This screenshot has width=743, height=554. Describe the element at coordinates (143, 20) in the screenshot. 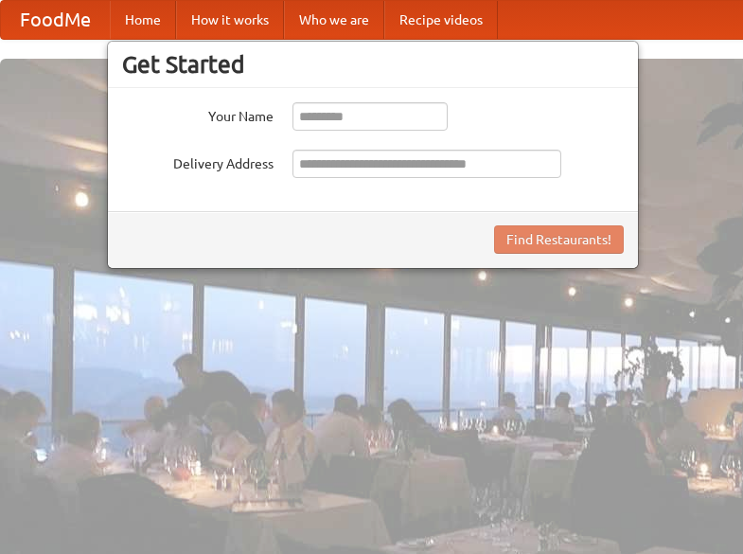

I see `a: Home` at that location.